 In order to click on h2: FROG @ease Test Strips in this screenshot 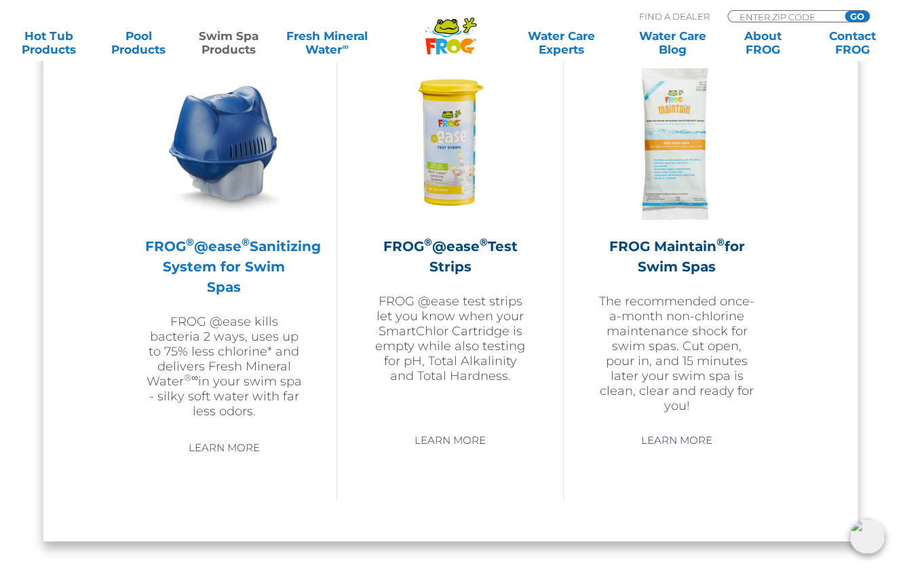, I will do `click(450, 256)`.